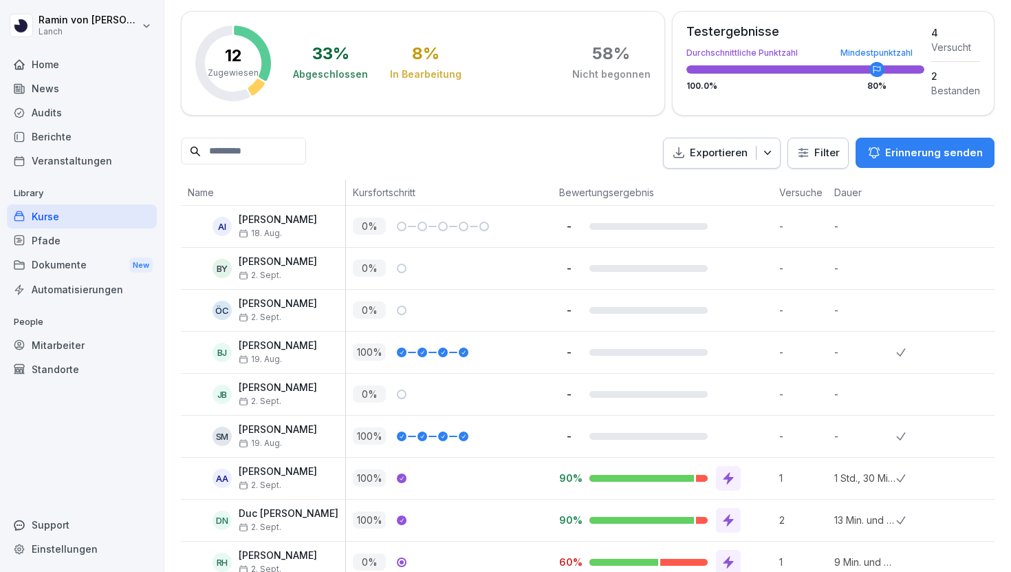 The height and width of the screenshot is (572, 1011). Describe the element at coordinates (956, 32) in the screenshot. I see `div: 4` at that location.